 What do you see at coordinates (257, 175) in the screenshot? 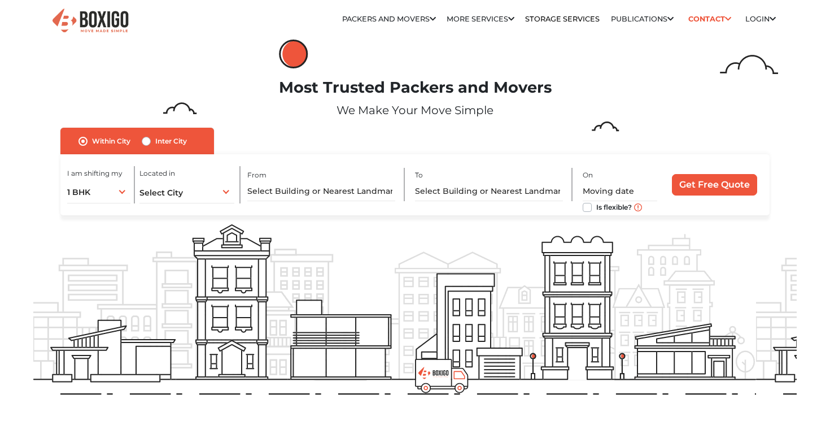
I see `label: From` at bounding box center [257, 175].